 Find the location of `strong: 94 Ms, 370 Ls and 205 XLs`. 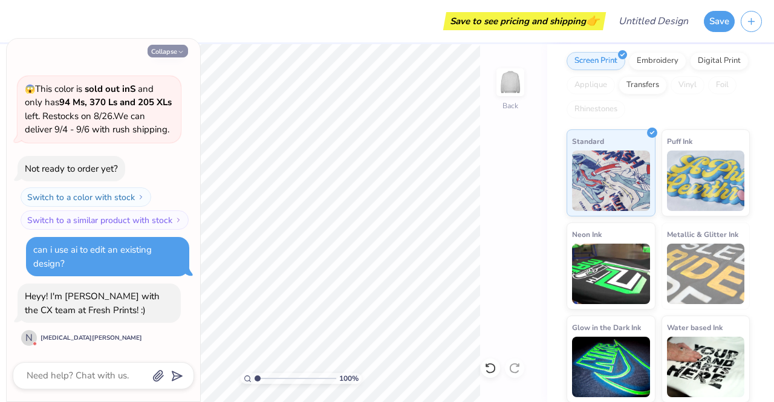

strong: 94 Ms, 370 Ls and 205 XLs is located at coordinates (115, 102).